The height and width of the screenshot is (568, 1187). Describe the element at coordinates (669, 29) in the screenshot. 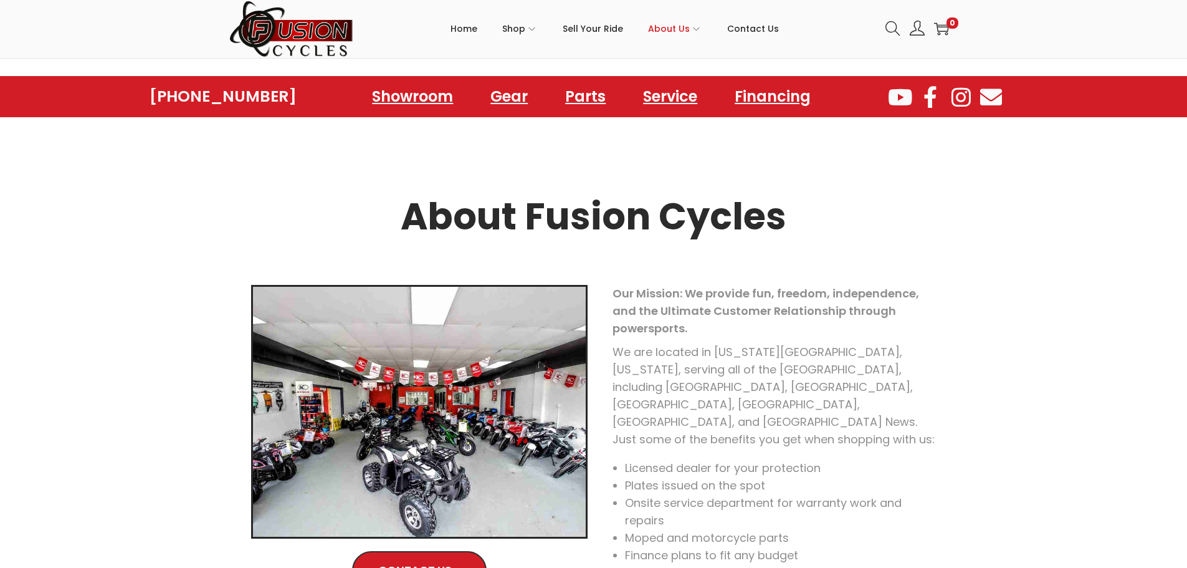

I see `span: About Us` at that location.